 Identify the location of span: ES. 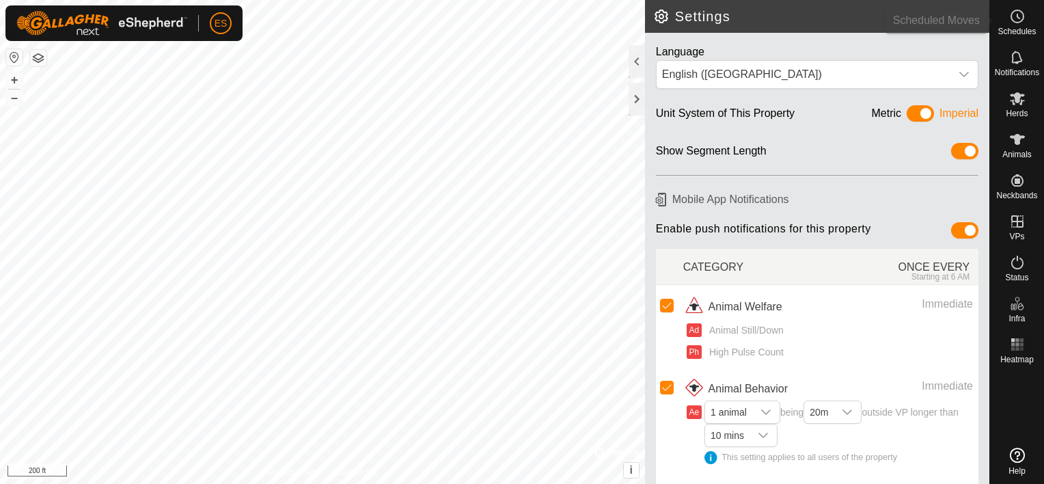
(221, 23).